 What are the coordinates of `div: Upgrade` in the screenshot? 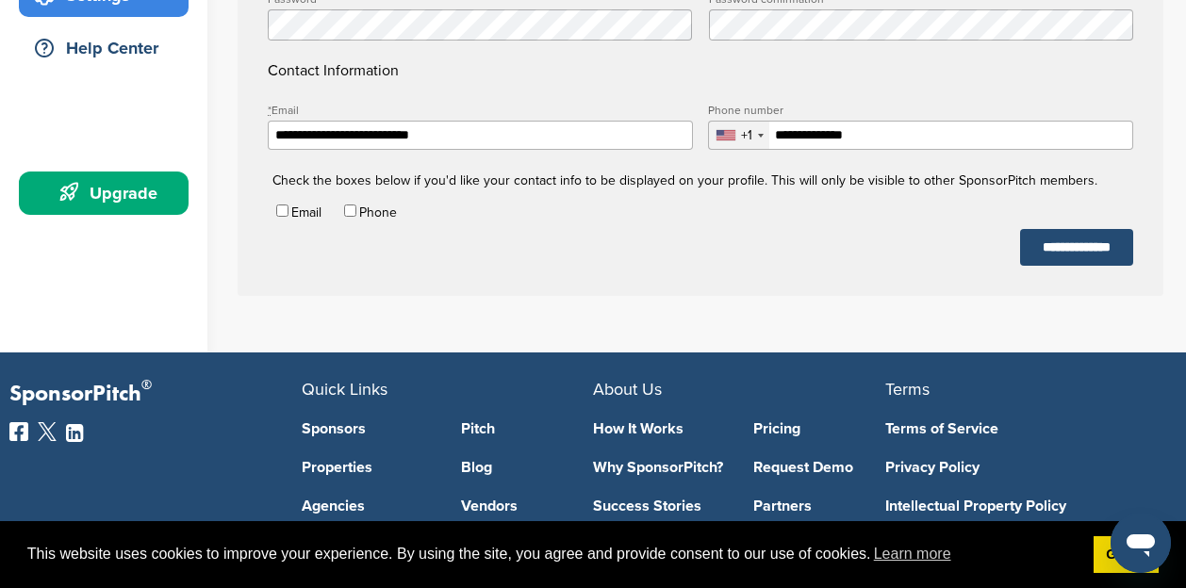 It's located at (108, 193).